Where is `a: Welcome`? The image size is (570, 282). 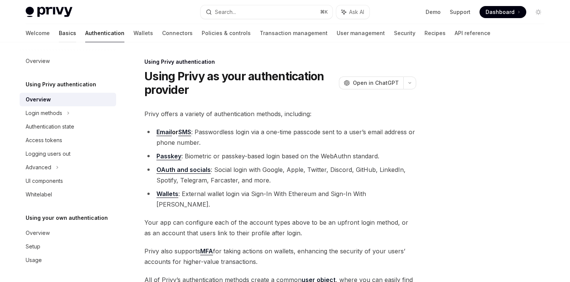
a: Welcome is located at coordinates (38, 33).